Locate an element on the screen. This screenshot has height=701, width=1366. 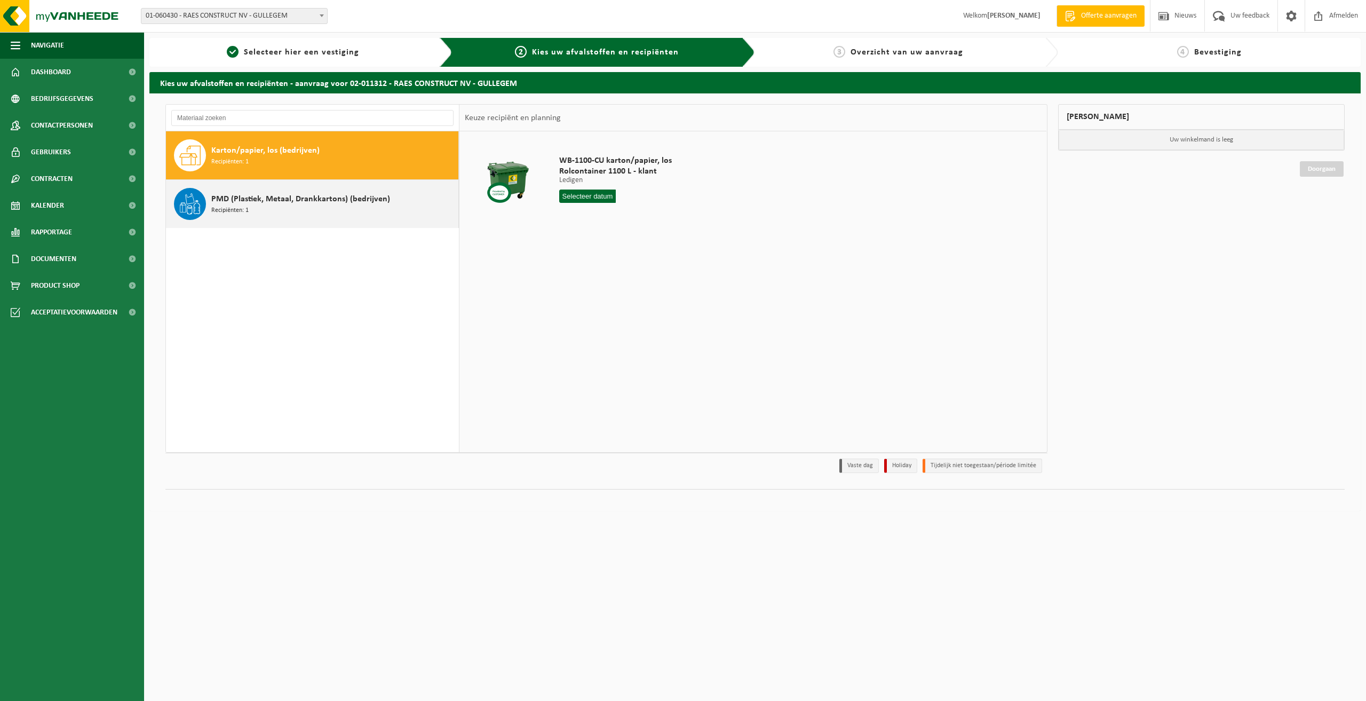
h2: Kies uw afvalstoffen en recipiënten - aanvraag voor 02-011312 - RAES CONSTRUCT NV - GULLEGEM is located at coordinates (755, 82).